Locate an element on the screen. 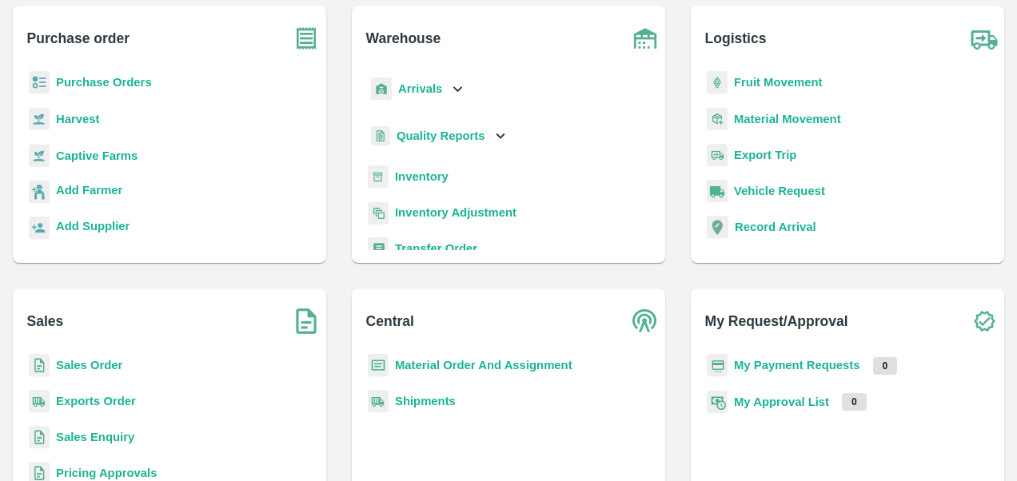 This screenshot has height=481, width=1017. img: whTransfer is located at coordinates (378, 249).